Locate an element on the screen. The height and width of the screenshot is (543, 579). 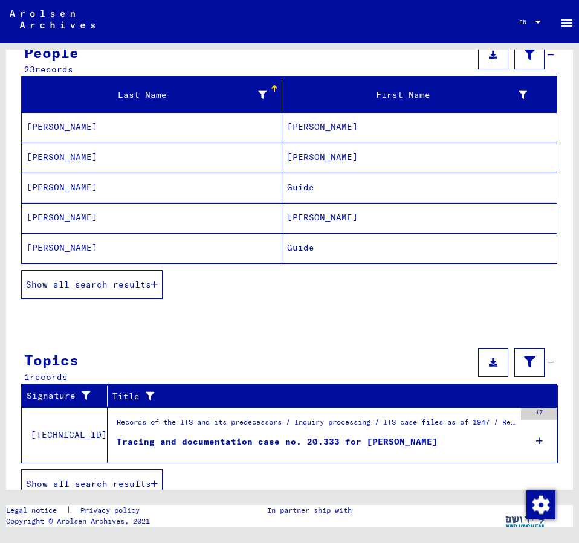
span: 23 is located at coordinates (30, 69).